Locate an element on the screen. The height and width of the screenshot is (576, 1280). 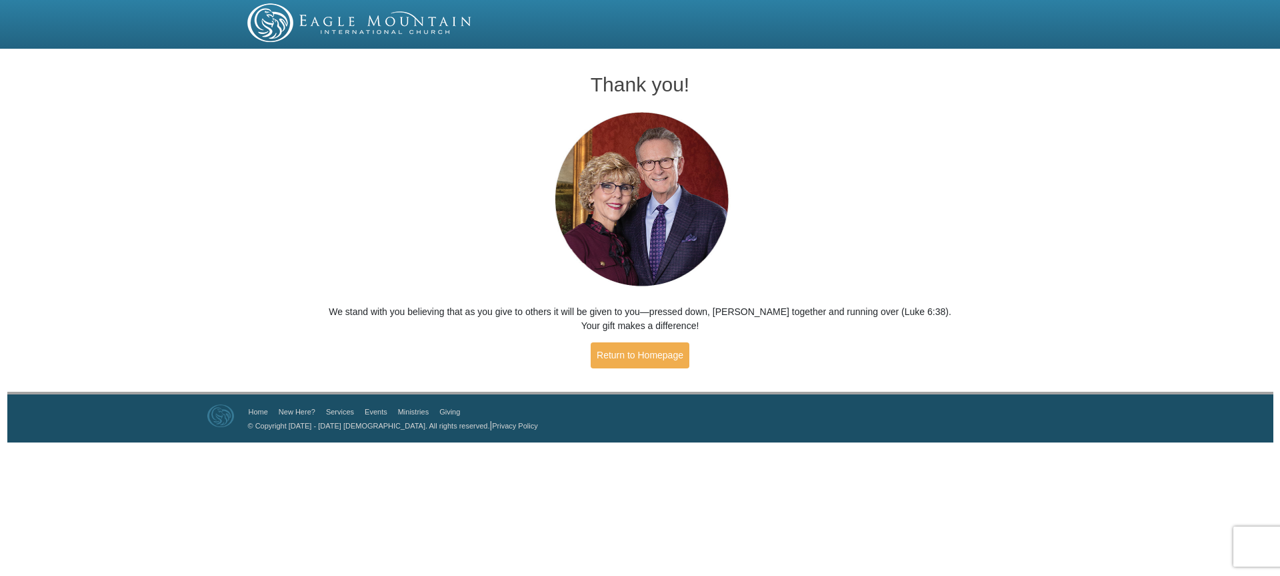
h1: Thank you! is located at coordinates (640, 84).